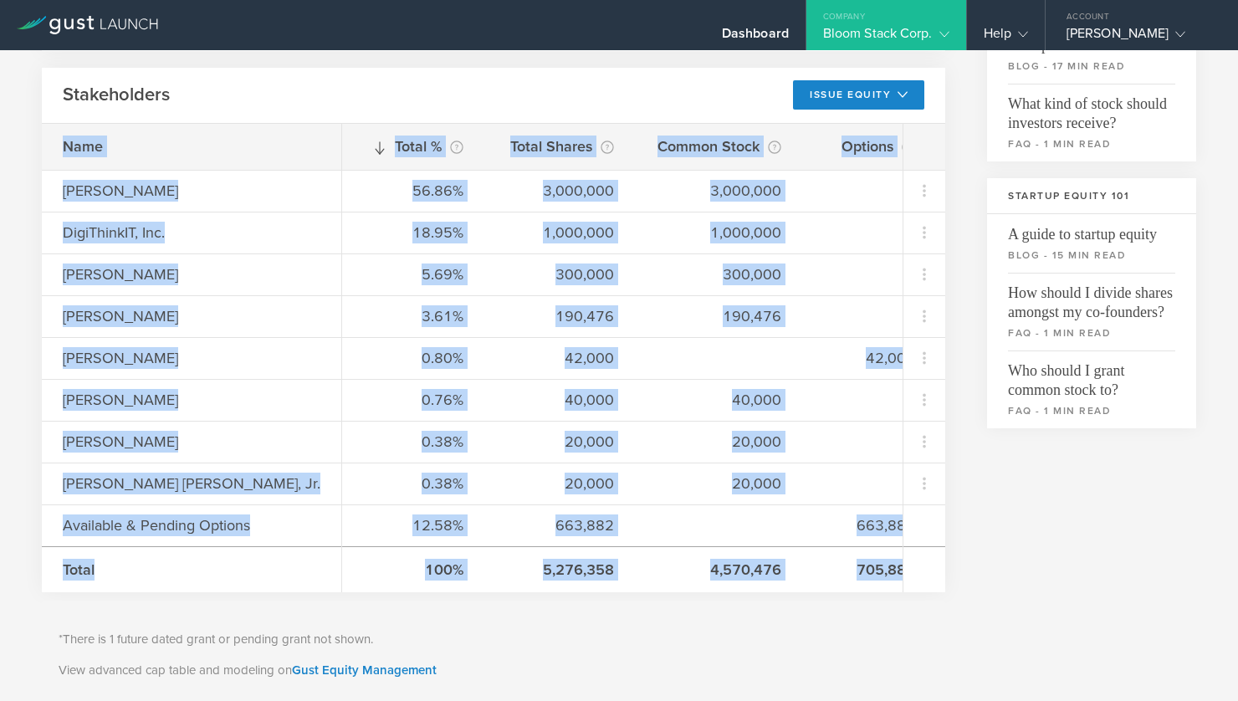 The image size is (1238, 701). What do you see at coordinates (1091, 196) in the screenshot?
I see `h3: Startup Equity 101` at bounding box center [1091, 196].